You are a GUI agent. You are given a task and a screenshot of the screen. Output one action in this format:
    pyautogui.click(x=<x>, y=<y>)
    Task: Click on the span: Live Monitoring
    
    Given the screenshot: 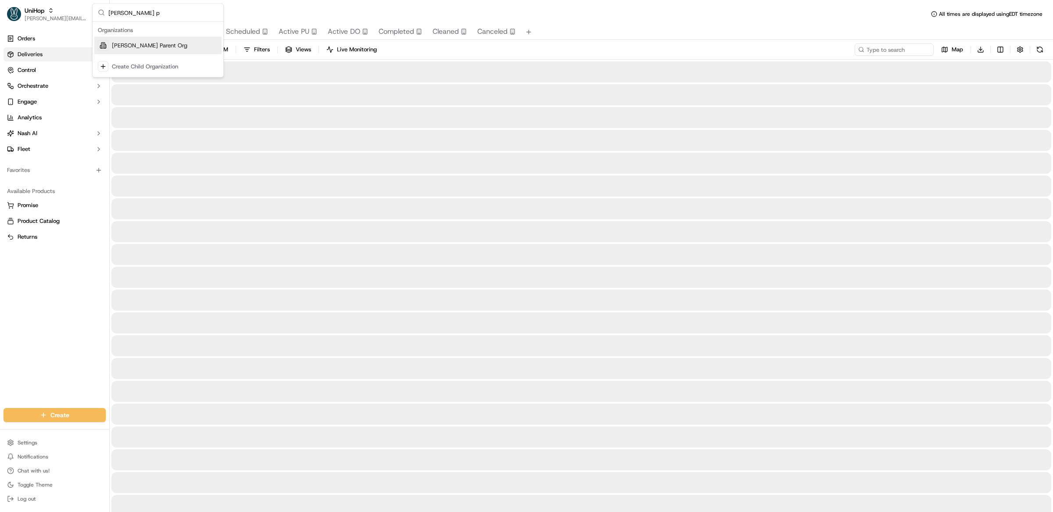 What is the action you would take?
    pyautogui.click(x=357, y=50)
    